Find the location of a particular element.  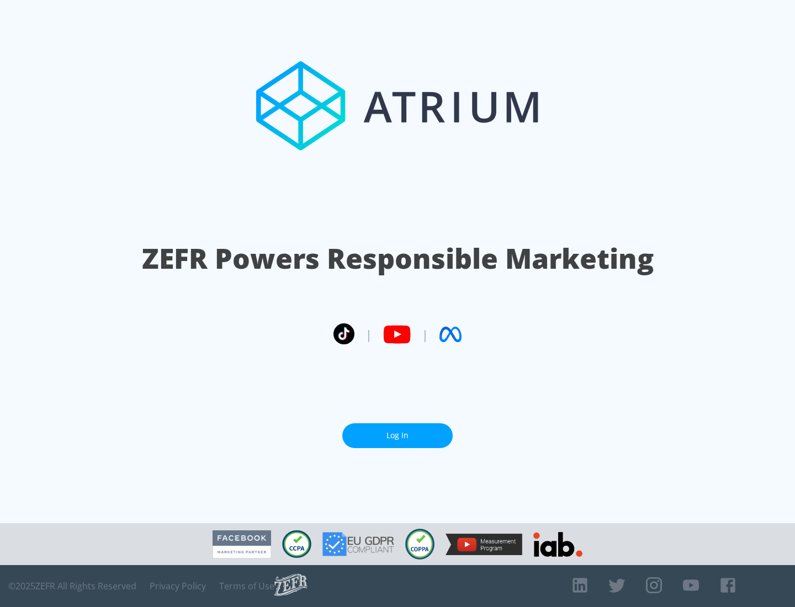

img: CCPA Compliant is located at coordinates (296, 544).